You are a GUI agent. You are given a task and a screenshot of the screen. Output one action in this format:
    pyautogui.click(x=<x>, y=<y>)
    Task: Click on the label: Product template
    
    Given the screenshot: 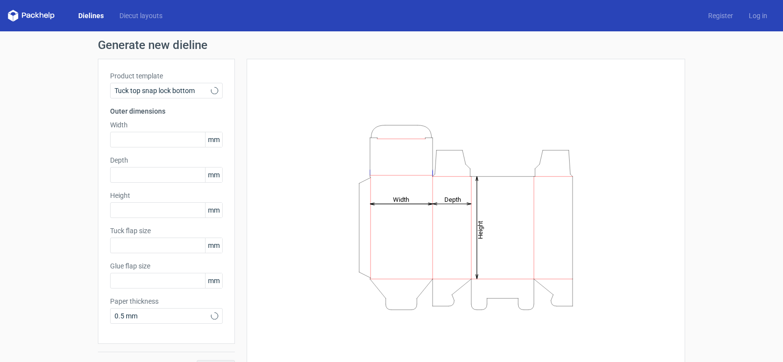 What is the action you would take?
    pyautogui.click(x=166, y=76)
    